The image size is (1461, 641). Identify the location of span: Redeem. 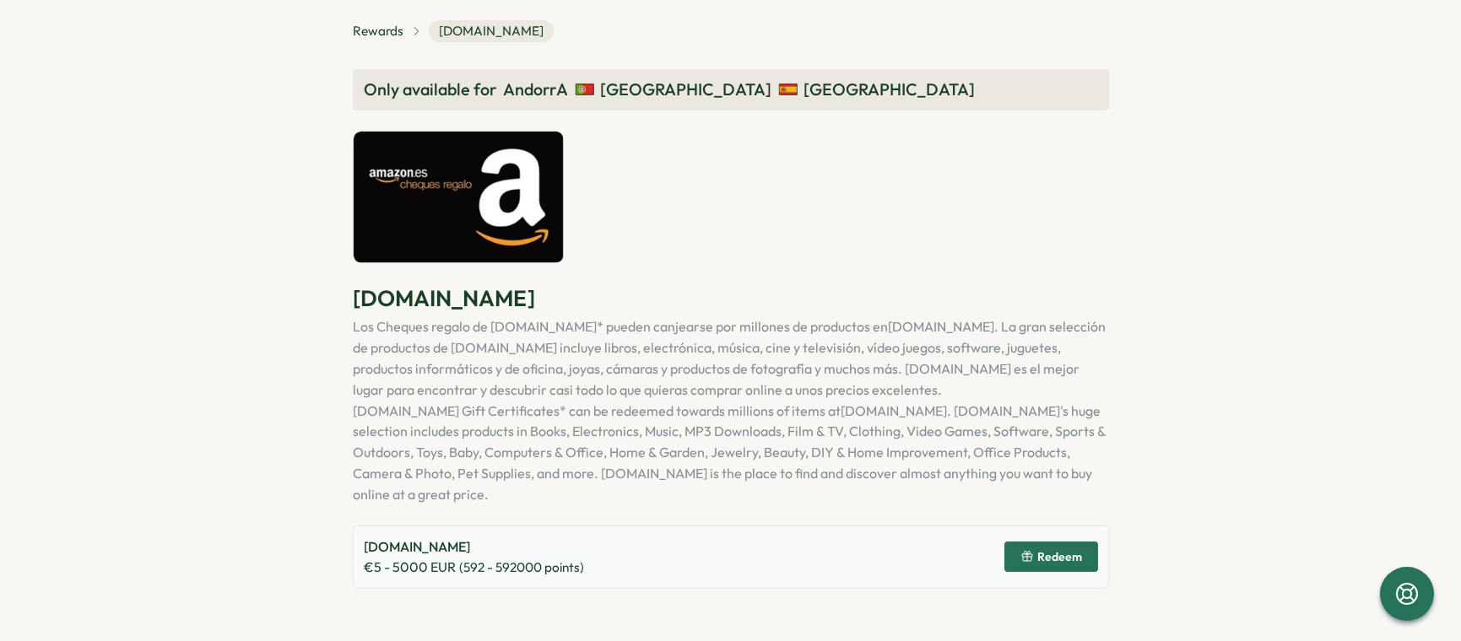
(1059, 557).